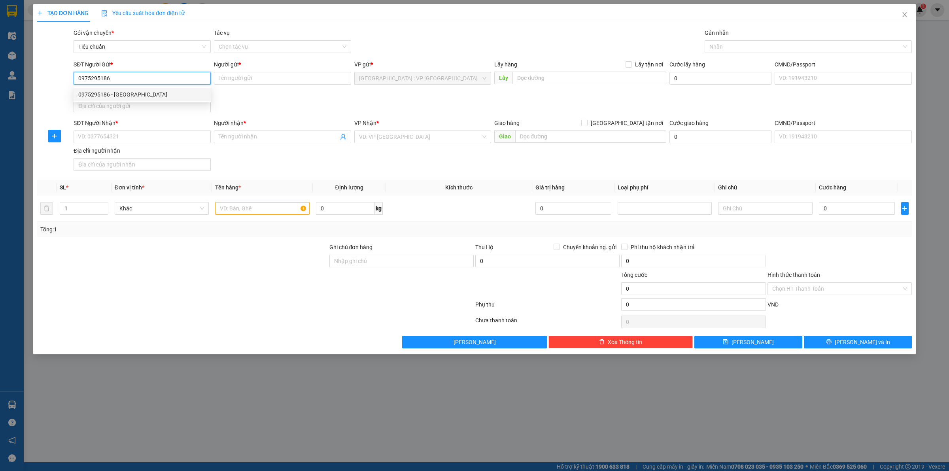 The image size is (949, 471). What do you see at coordinates (765, 208) in the screenshot?
I see `input: Ghi Chú` at bounding box center [765, 208].